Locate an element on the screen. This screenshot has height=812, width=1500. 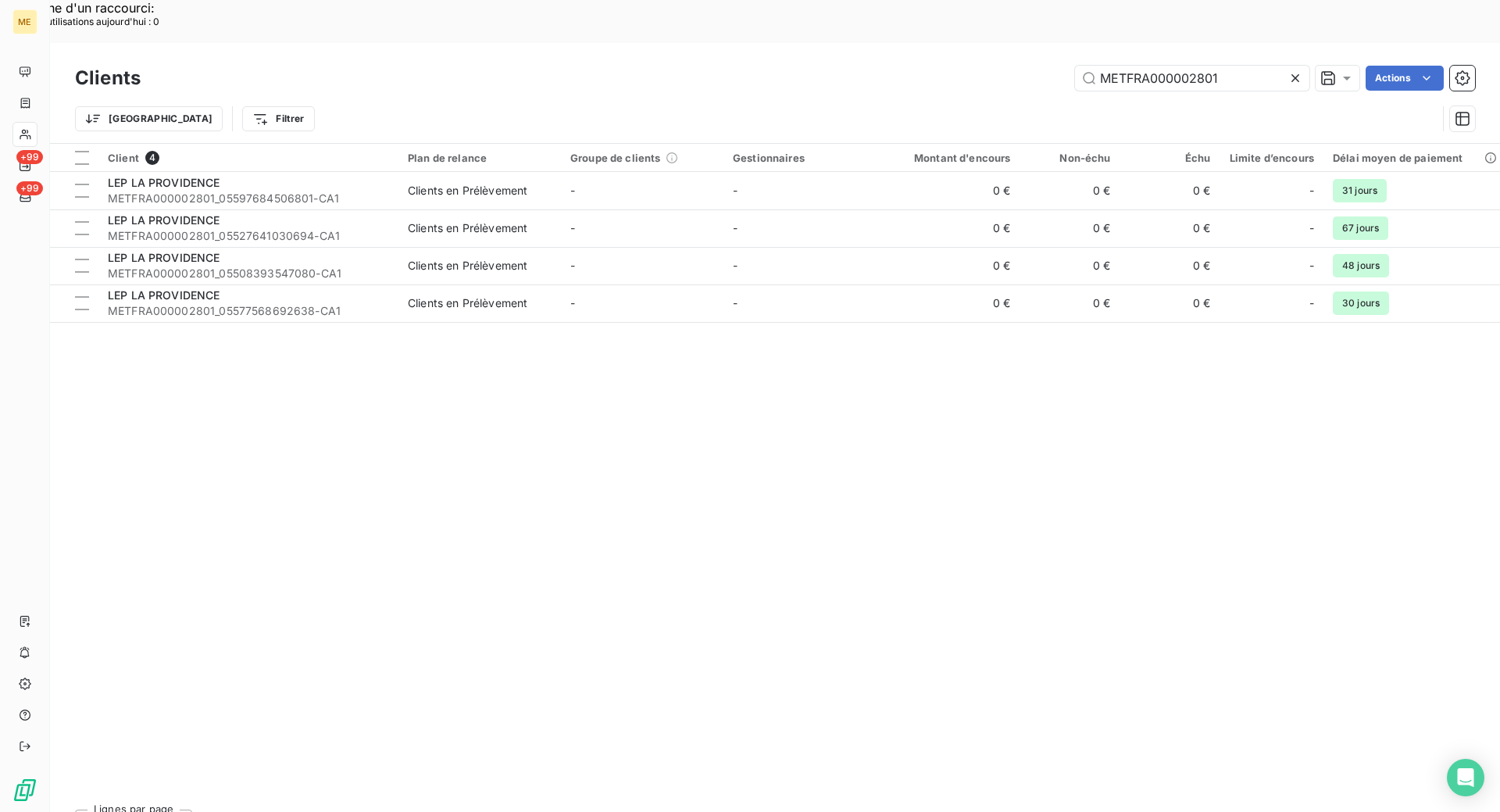
span: 31 jours is located at coordinates (1359, 191).